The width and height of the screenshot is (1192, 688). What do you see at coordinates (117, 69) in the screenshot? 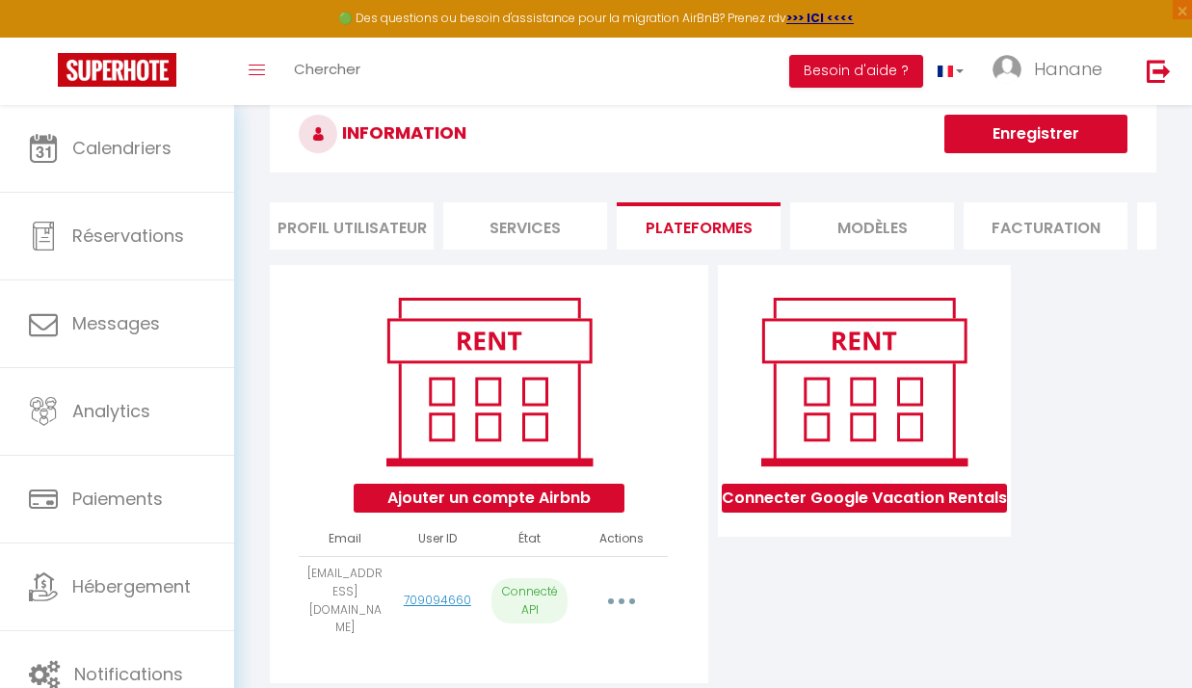
I see `img: Super Booking` at bounding box center [117, 69].